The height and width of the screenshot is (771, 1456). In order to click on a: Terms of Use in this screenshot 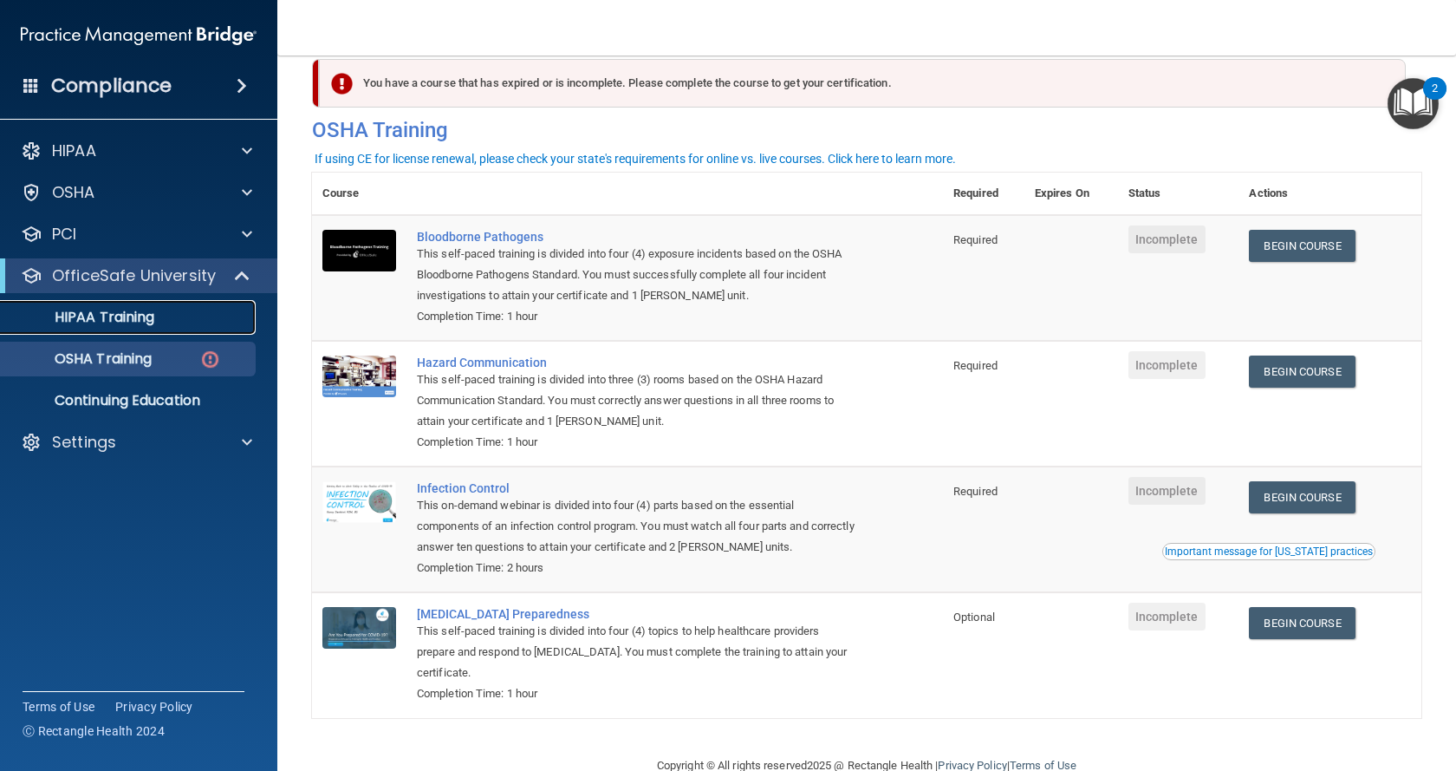, I will do `click(58, 706)`.